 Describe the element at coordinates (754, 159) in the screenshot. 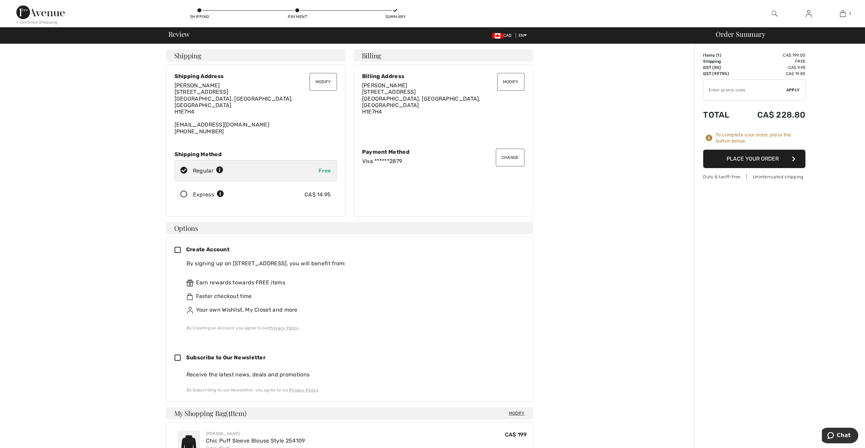

I see `button: Place Your Order` at that location.